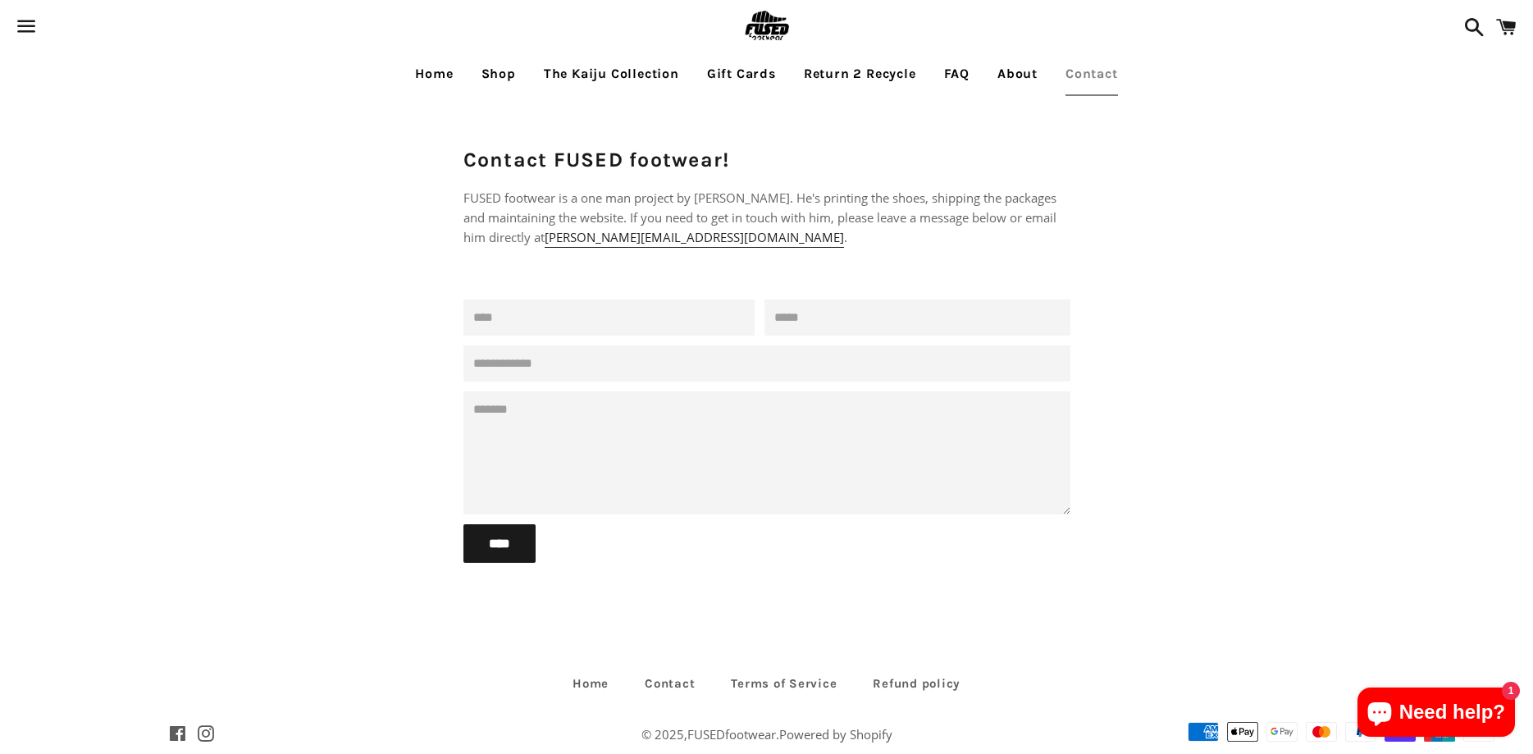 Image resolution: width=1533 pixels, height=754 pixels. What do you see at coordinates (957, 74) in the screenshot?
I see `a: FAQ` at bounding box center [957, 74].